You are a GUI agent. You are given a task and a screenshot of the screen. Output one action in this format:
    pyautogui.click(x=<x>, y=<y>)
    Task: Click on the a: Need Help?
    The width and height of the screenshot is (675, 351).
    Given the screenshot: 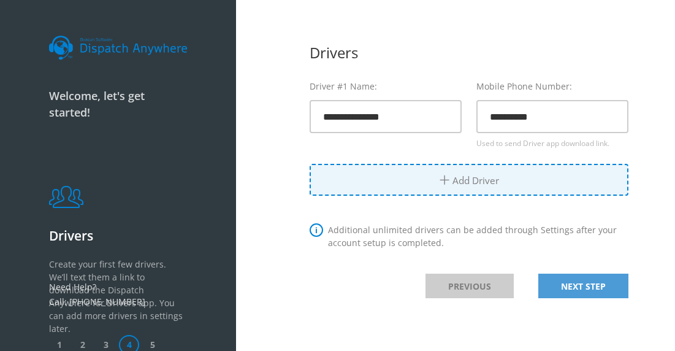 What is the action you would take?
    pyautogui.click(x=72, y=286)
    